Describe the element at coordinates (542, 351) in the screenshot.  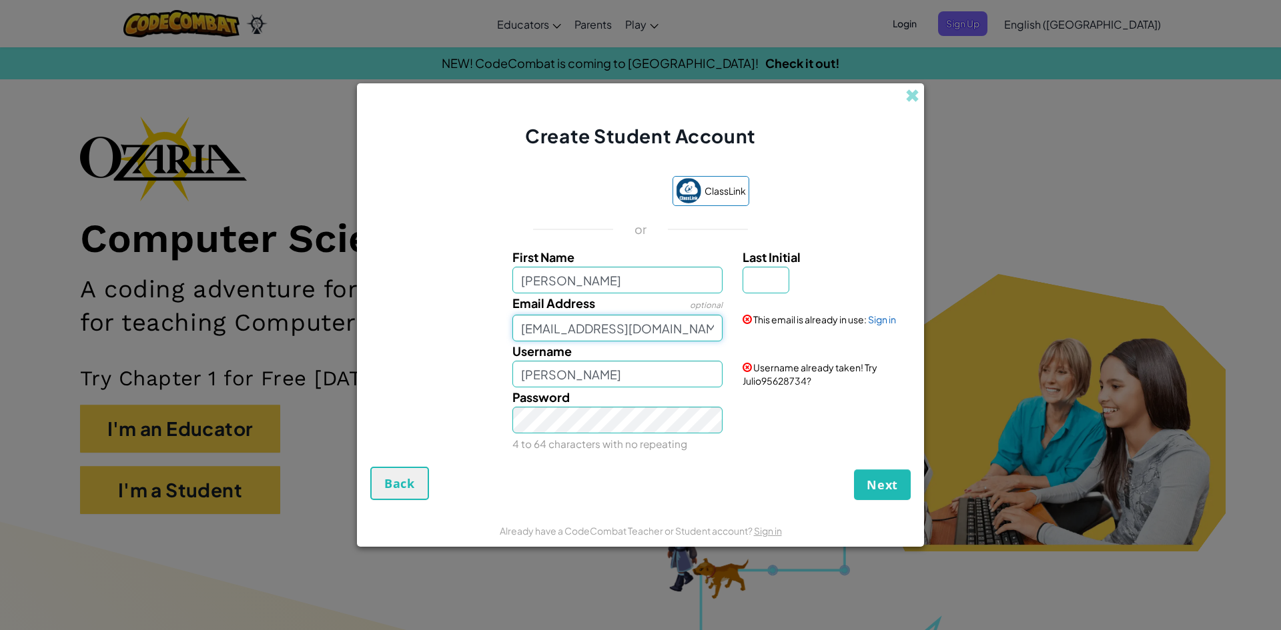
I see `span: Username` at that location.